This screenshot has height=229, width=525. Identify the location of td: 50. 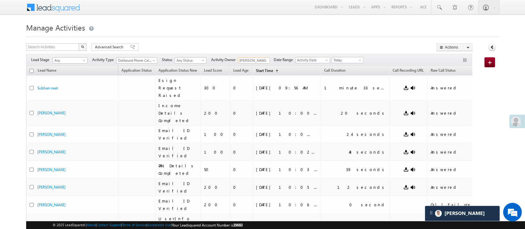
(215, 169).